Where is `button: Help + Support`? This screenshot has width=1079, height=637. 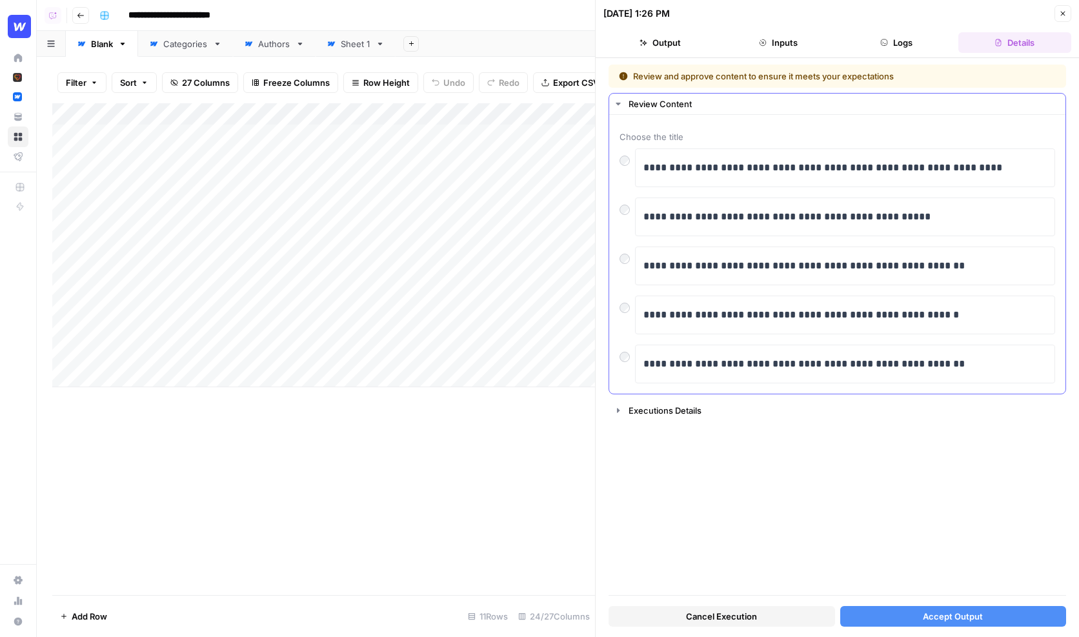
button: Help + Support is located at coordinates (18, 622).